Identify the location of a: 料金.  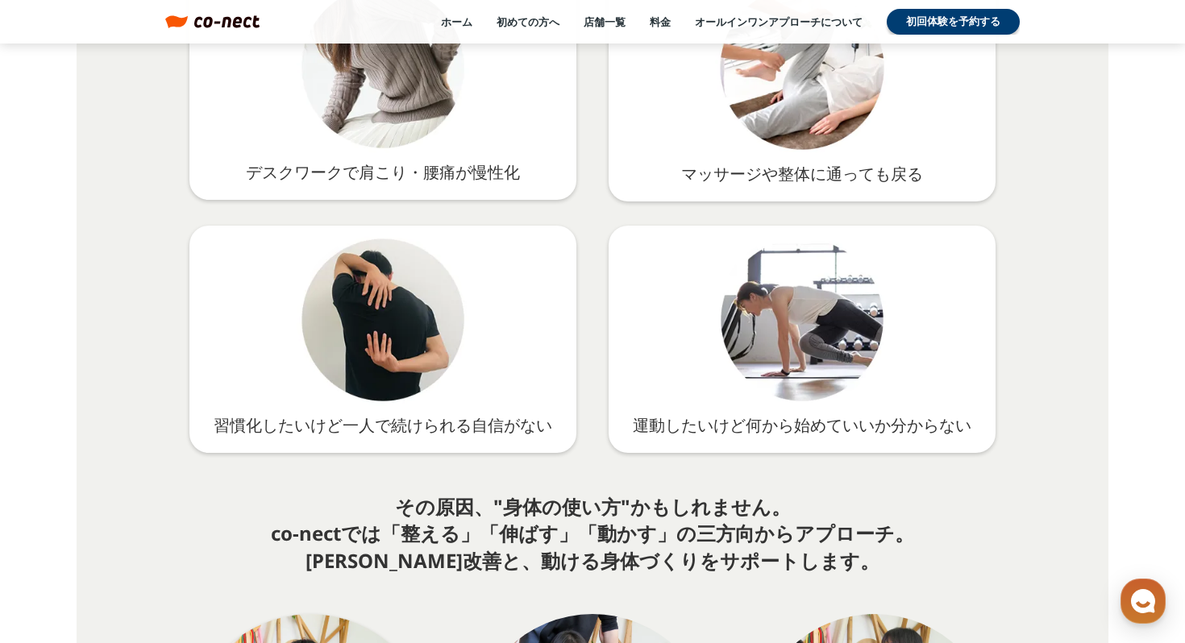
(660, 22).